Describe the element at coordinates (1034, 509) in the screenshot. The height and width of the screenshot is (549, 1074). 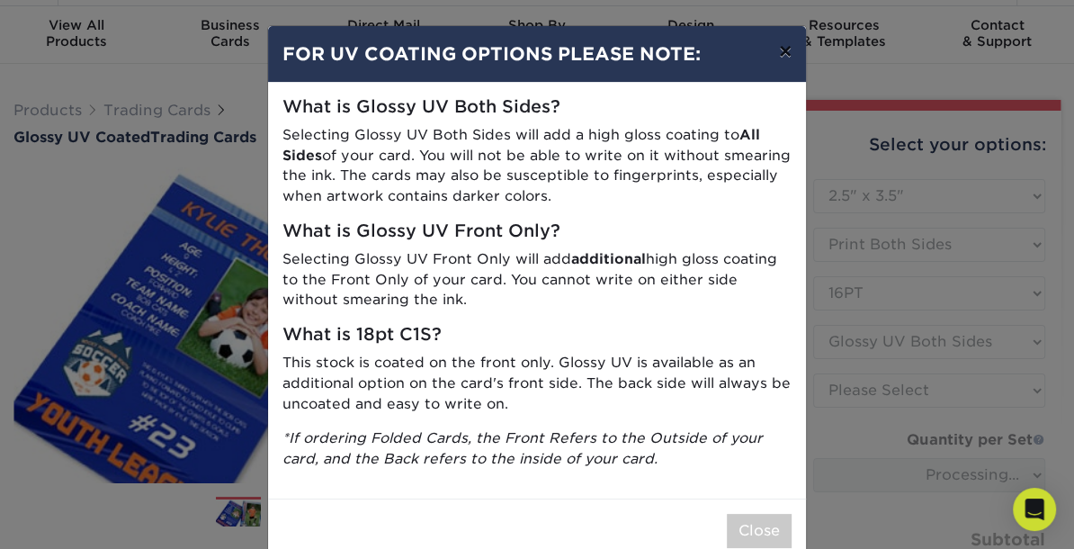
I see `div: Open Intercom Messenger` at that location.